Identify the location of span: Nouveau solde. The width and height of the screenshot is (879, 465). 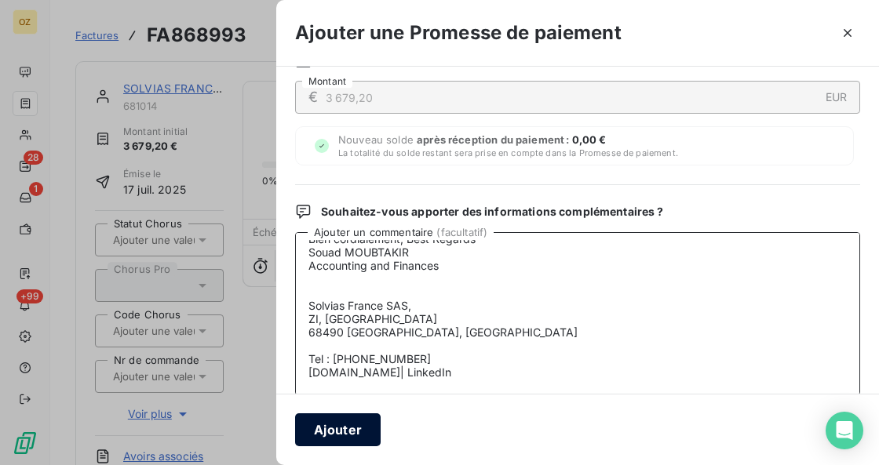
(508, 146).